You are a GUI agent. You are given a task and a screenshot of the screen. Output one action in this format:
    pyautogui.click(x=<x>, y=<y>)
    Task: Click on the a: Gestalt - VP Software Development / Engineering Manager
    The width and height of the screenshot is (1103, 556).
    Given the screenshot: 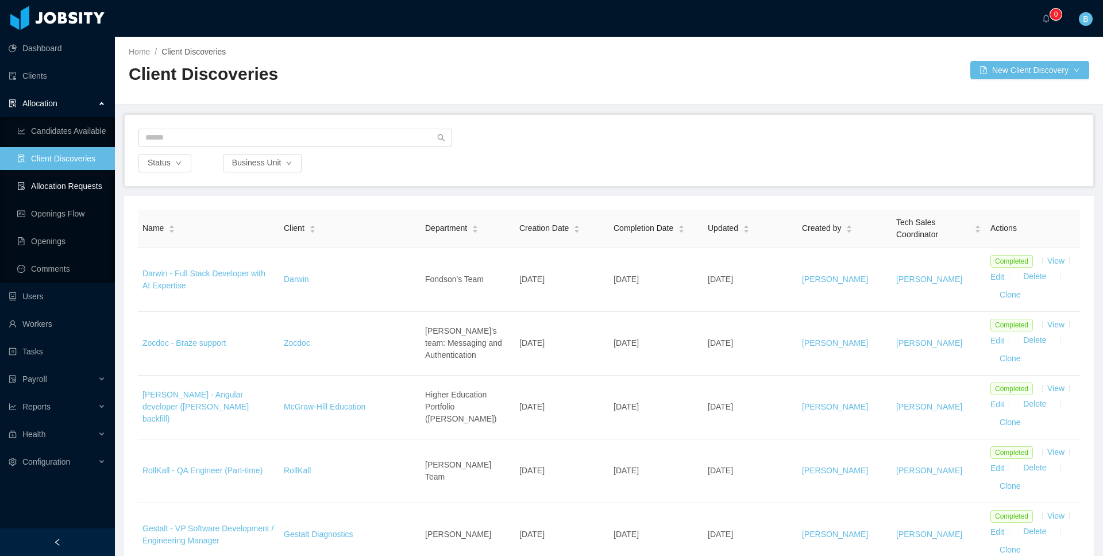 What is the action you would take?
    pyautogui.click(x=208, y=534)
    